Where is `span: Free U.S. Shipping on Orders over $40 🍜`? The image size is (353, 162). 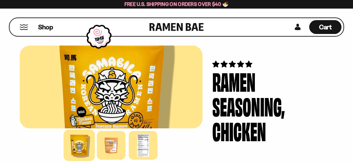 span: Free U.S. Shipping on Orders over $40 🍜 is located at coordinates (176, 4).